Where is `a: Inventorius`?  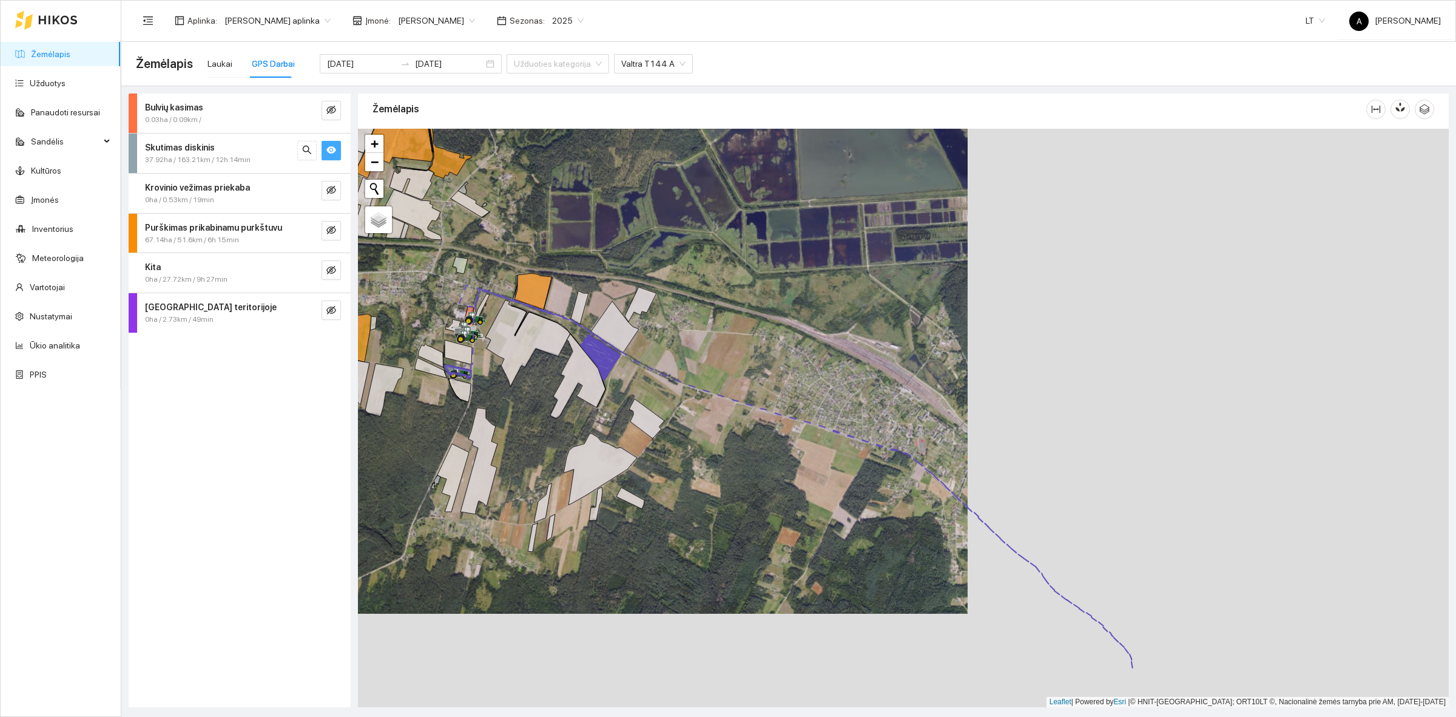
a: Inventorius is located at coordinates (53, 229).